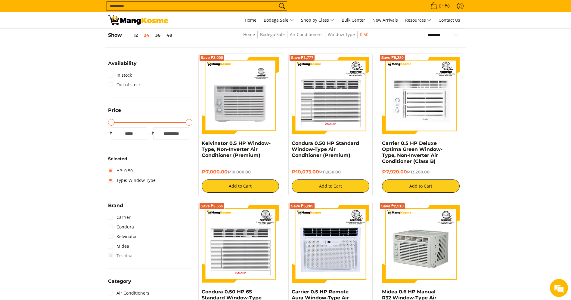  What do you see at coordinates (449, 20) in the screenshot?
I see `span: Contact Us` at bounding box center [449, 20].